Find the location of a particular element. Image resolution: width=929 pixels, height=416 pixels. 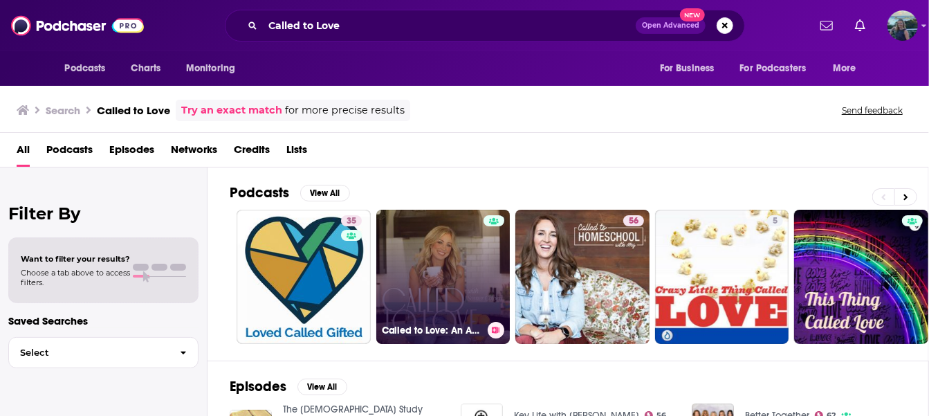

span: Want to filter your results? is located at coordinates (75, 259).